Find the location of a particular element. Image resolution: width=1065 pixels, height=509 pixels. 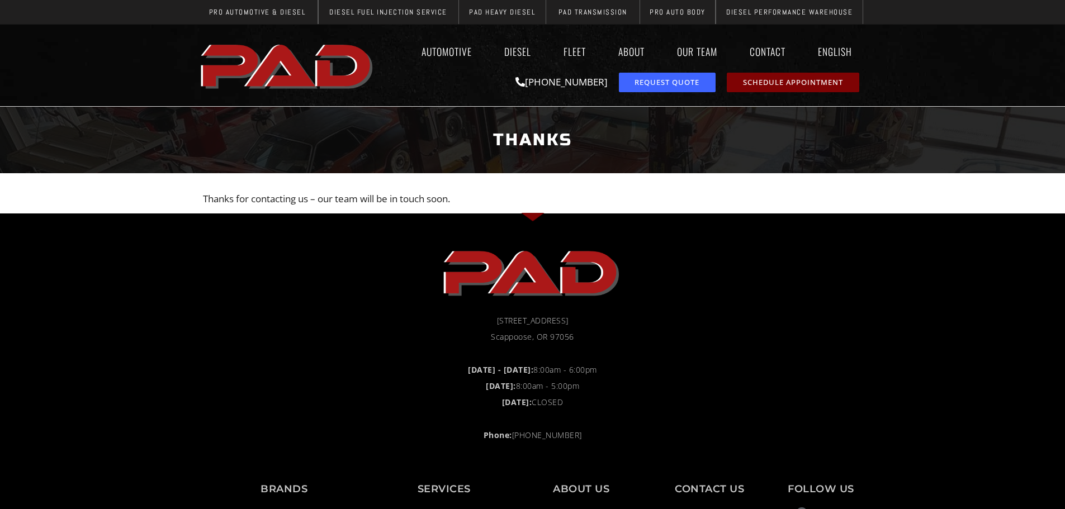

p: Contact us is located at coordinates (710, 489).